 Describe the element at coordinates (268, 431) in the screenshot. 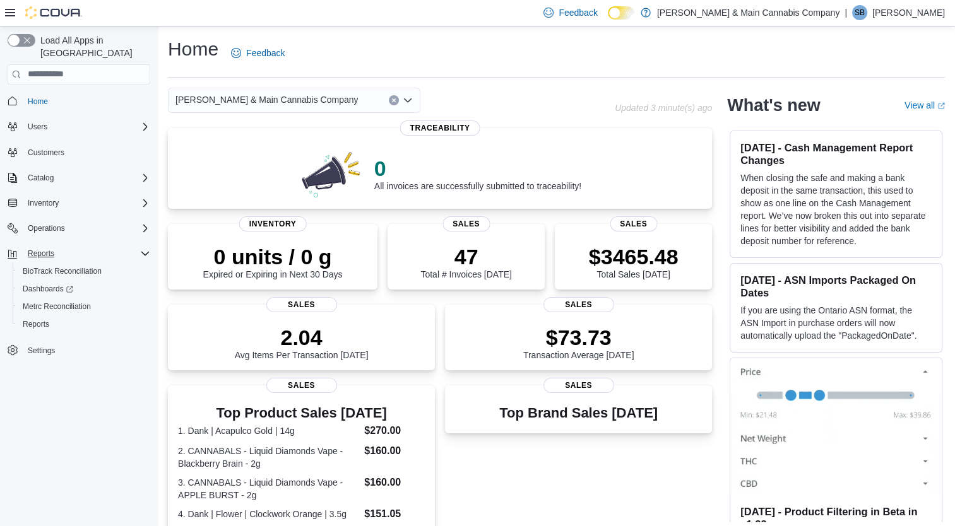

I see `dt: 1. Dank | Acapulco Gold | 14g` at that location.